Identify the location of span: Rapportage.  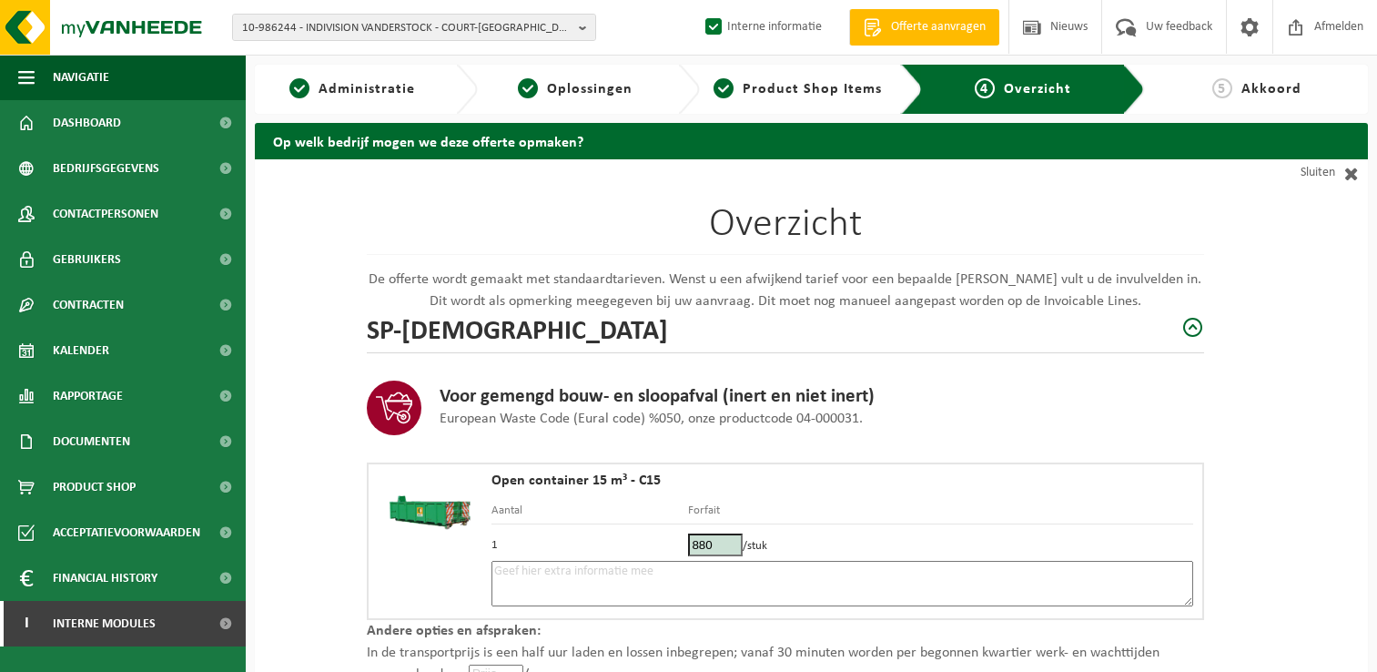
(87, 396).